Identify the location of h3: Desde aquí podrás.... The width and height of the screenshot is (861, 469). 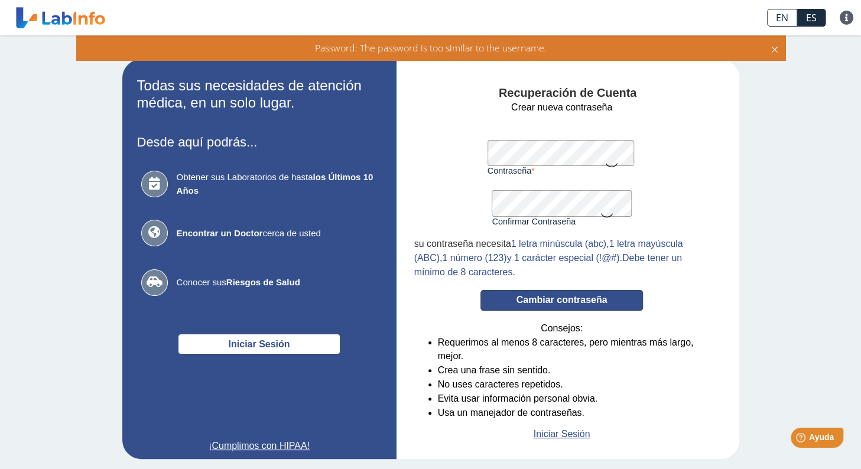
(259, 142).